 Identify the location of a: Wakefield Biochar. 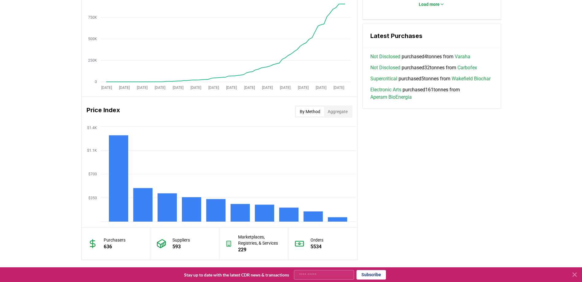
(471, 79).